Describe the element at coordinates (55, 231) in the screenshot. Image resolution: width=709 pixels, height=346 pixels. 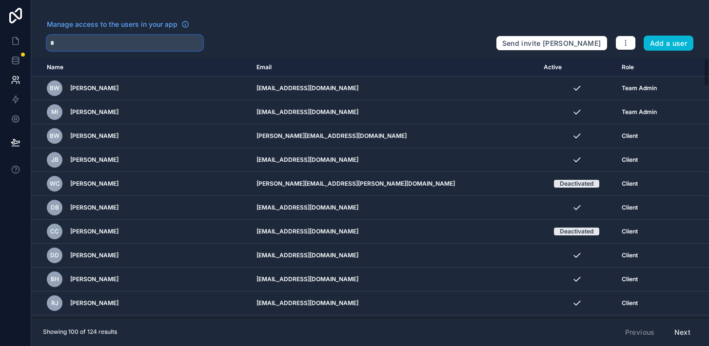
I see `span: CC` at that location.